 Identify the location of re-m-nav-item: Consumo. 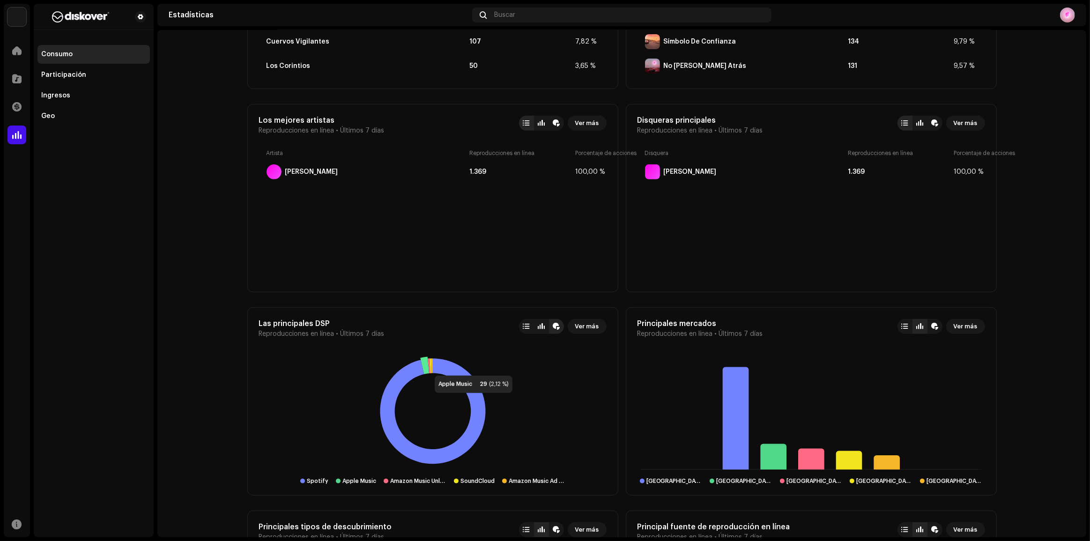
(94, 54).